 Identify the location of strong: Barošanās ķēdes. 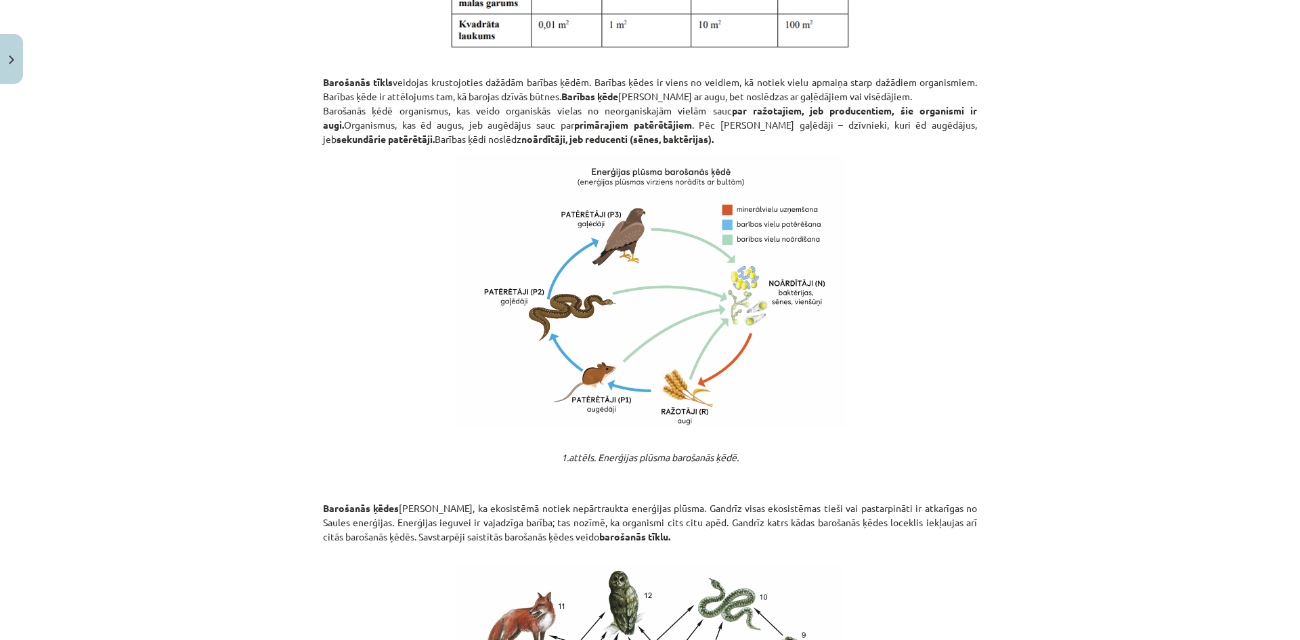
(361, 508).